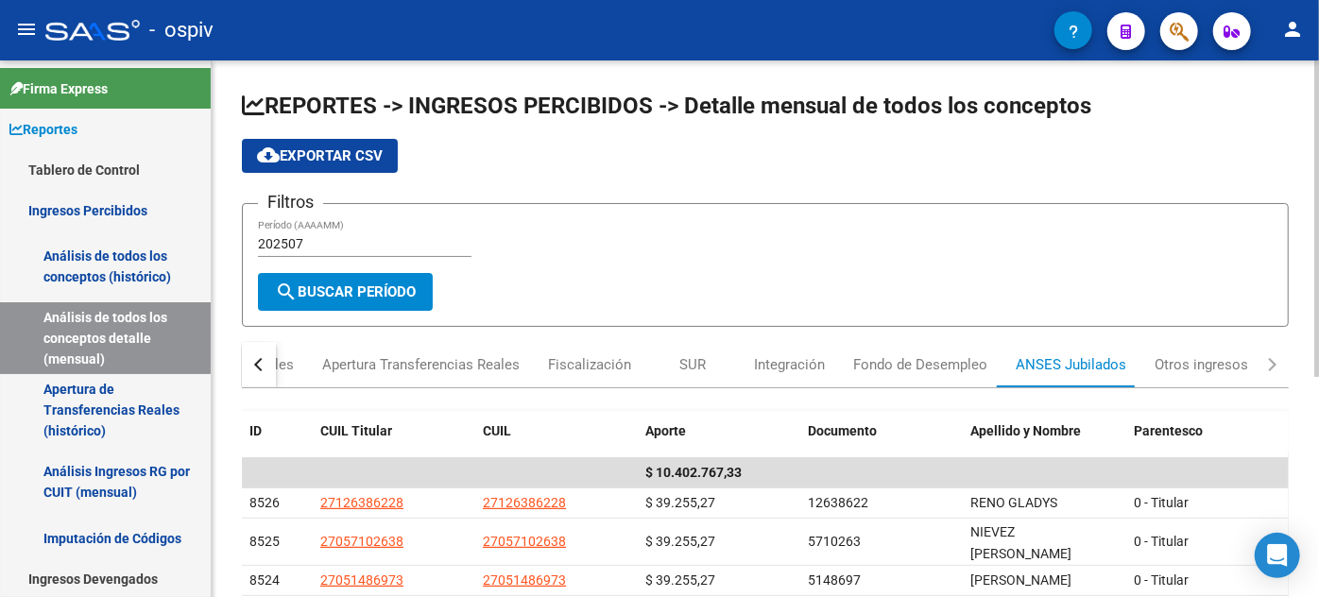  What do you see at coordinates (265, 580) in the screenshot?
I see `span: 8524` at bounding box center [265, 580].